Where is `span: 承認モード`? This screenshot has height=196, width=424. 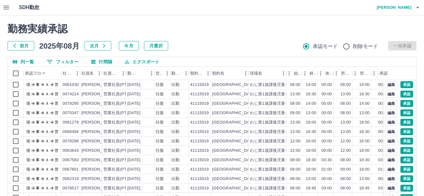
span: 承認モード is located at coordinates (325, 46).